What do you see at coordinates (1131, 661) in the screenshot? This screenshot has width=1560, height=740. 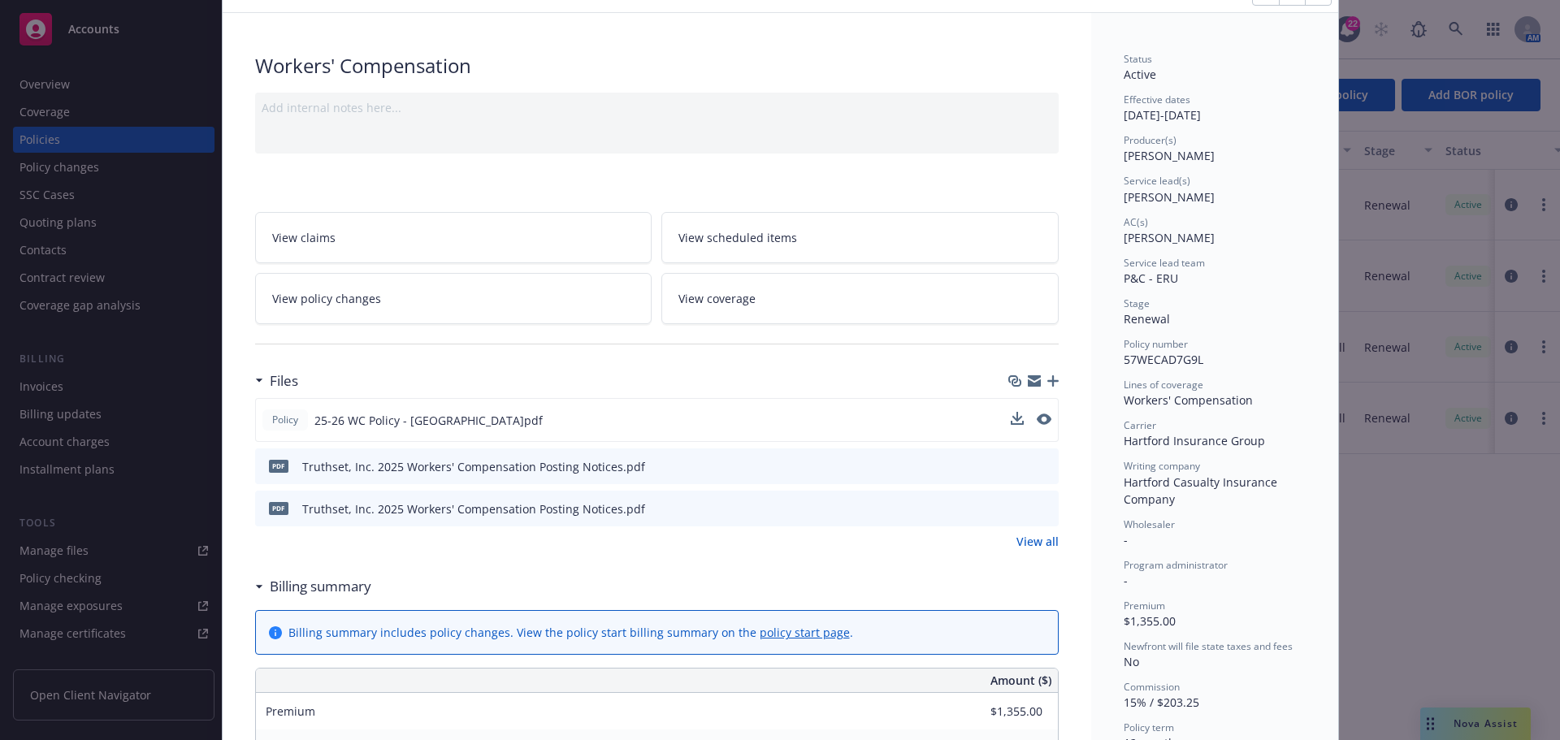 I see `span: No` at bounding box center [1131, 661].